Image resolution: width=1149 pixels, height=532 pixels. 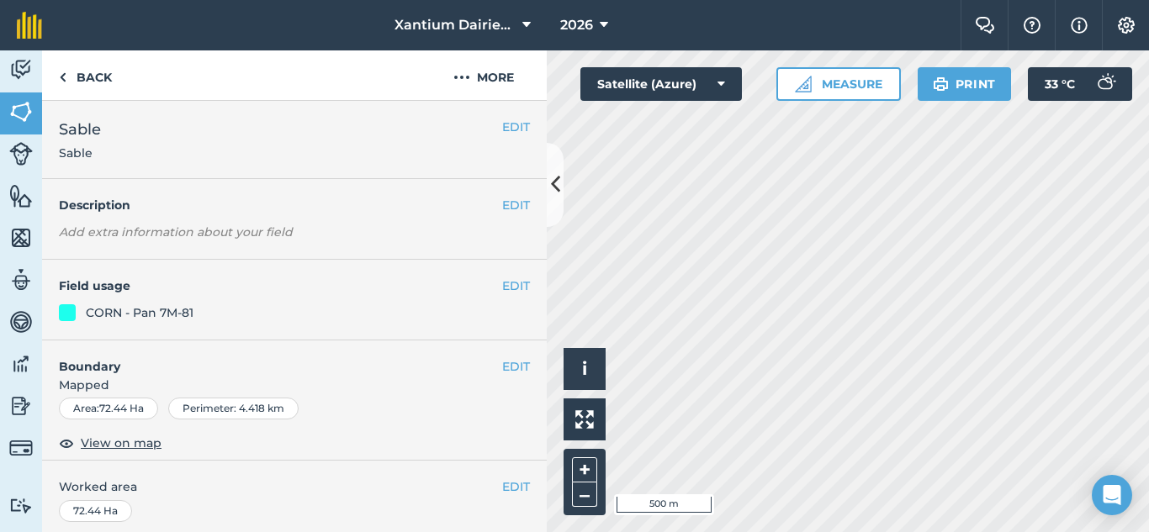 What do you see at coordinates (965, 84) in the screenshot?
I see `button: Print` at bounding box center [965, 84].